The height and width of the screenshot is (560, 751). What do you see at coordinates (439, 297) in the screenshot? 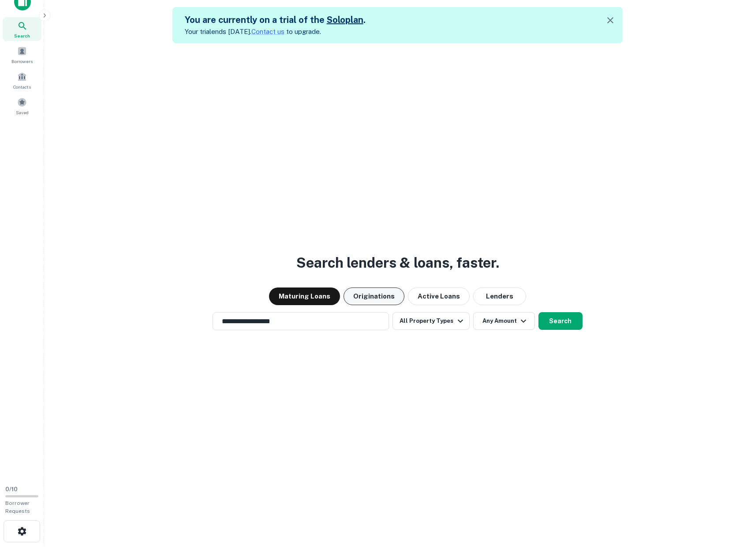
I see `button: Active Loans` at bounding box center [439, 297].